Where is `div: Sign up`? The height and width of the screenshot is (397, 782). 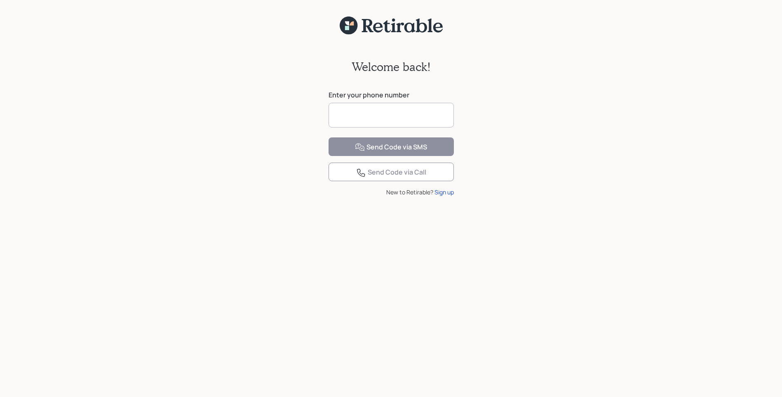
div: Sign up is located at coordinates (444, 192).